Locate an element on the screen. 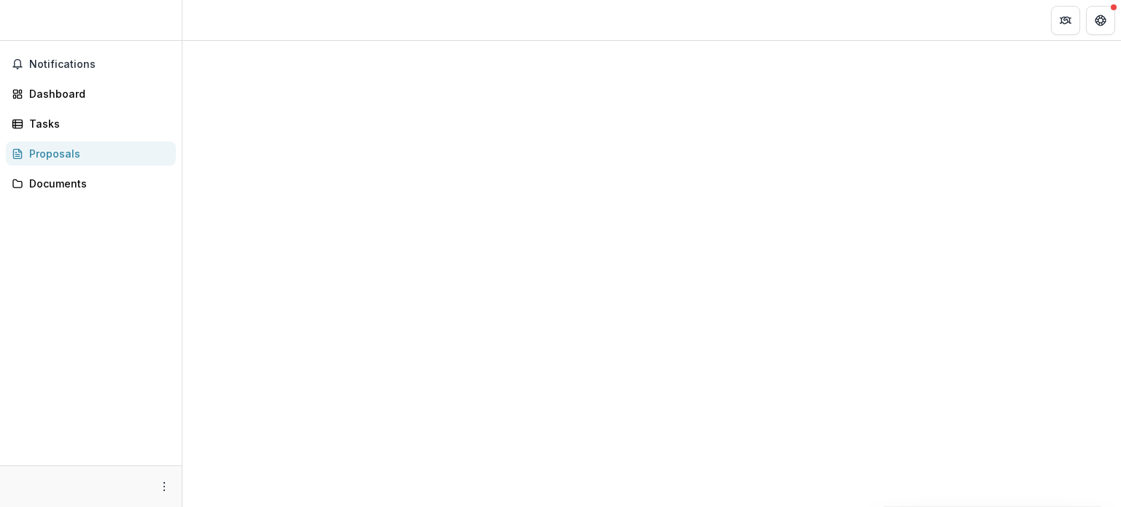 The width and height of the screenshot is (1121, 507). a: Dashboard is located at coordinates (90, 93).